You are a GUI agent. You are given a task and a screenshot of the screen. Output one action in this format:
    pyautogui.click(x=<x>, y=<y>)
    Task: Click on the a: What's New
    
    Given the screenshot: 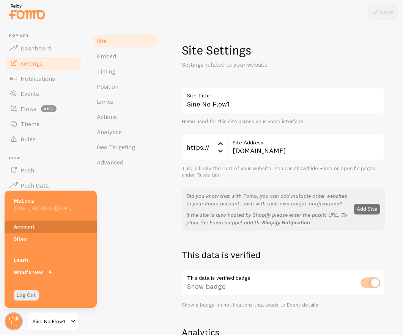 What is the action you would take?
    pyautogui.click(x=50, y=272)
    